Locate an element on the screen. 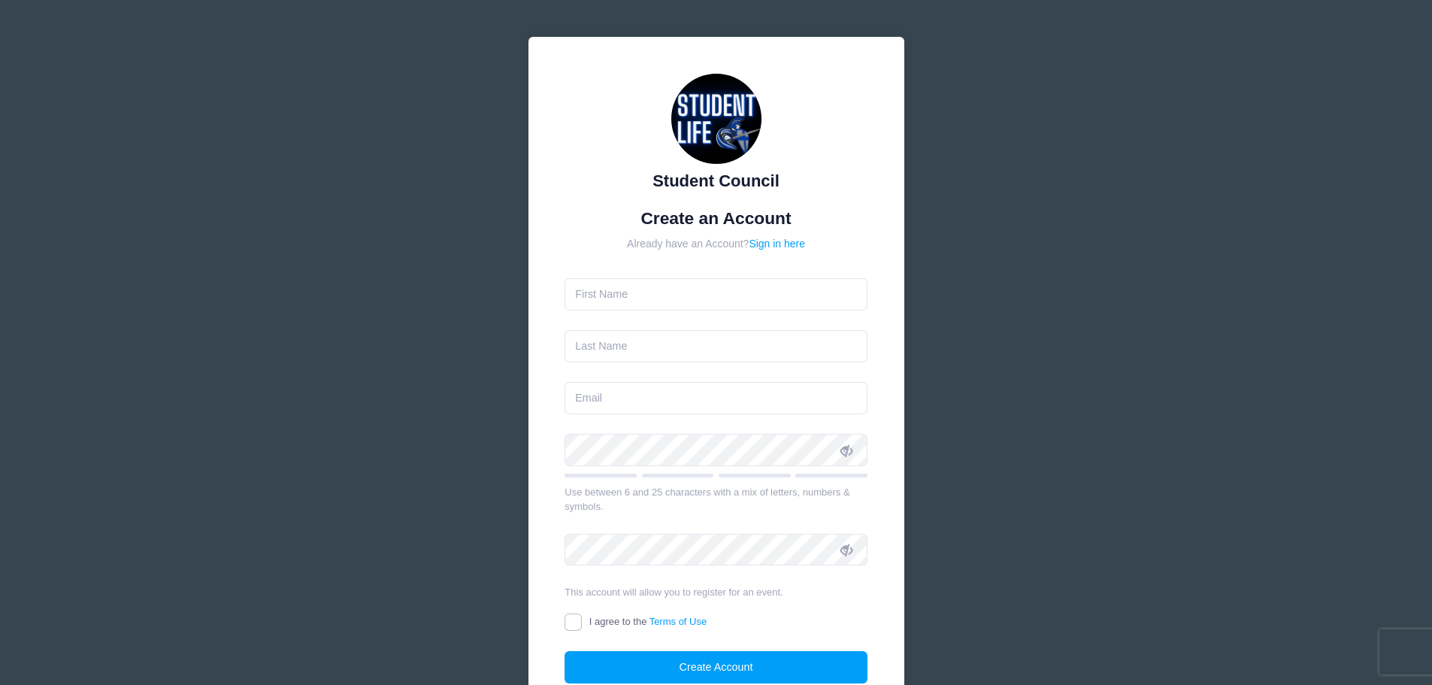  a: Sign in here is located at coordinates (777, 244).